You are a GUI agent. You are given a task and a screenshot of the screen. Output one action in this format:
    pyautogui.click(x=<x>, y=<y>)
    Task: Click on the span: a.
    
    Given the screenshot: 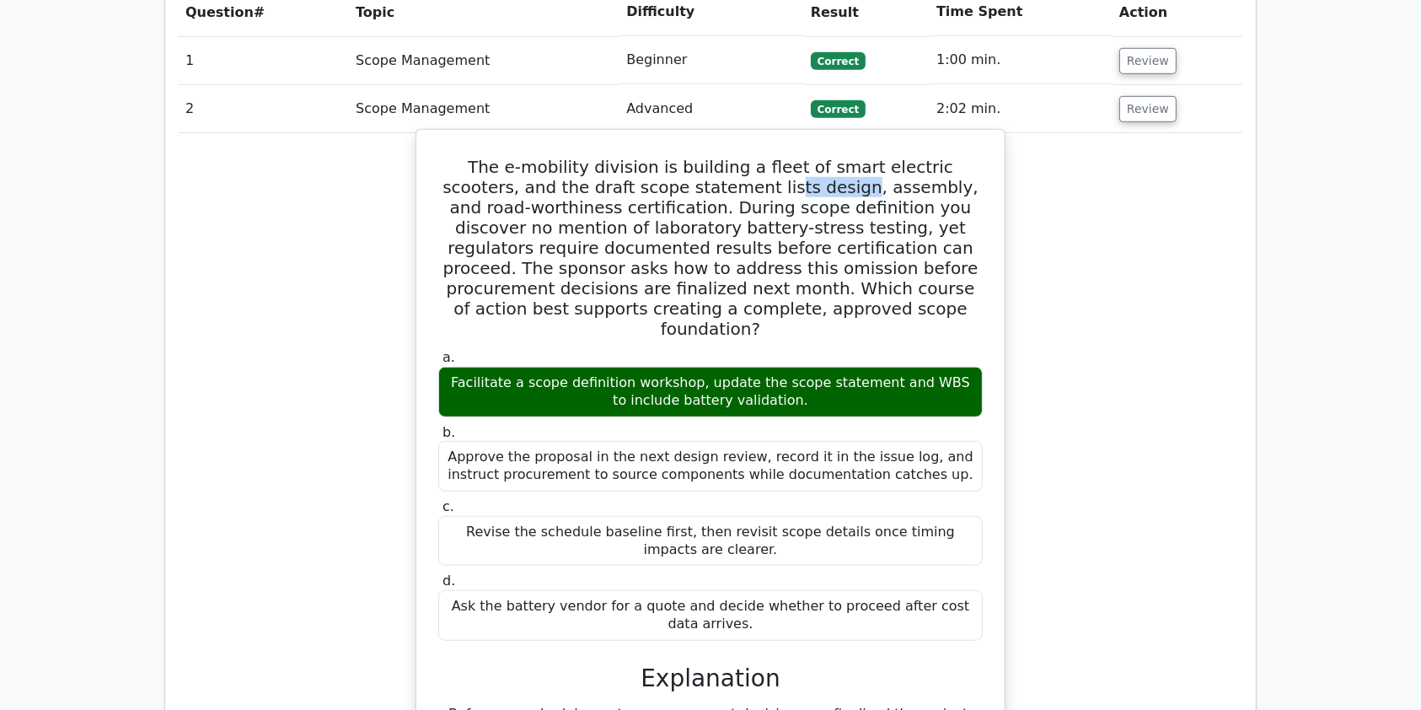 What is the action you would take?
    pyautogui.click(x=449, y=357)
    